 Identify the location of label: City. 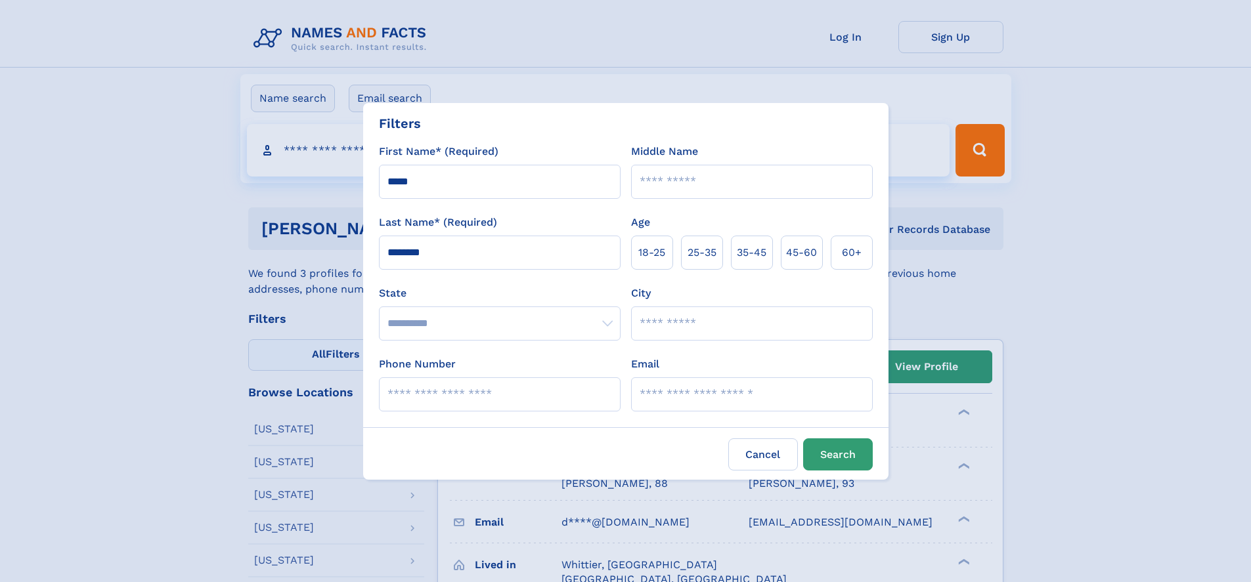
(641, 294).